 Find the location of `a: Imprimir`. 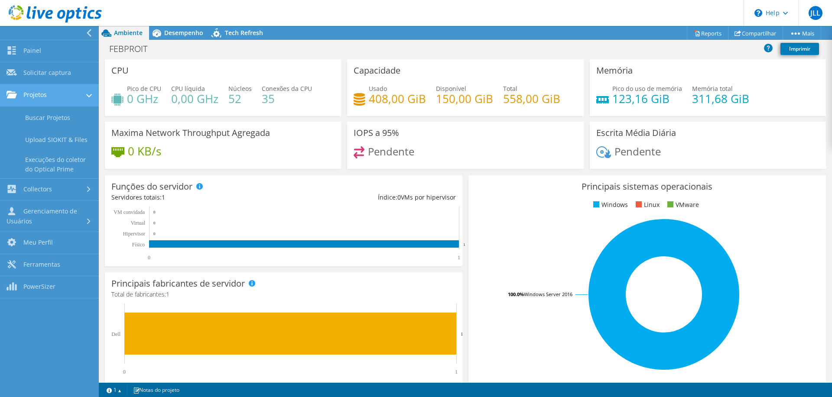

a: Imprimir is located at coordinates (800, 49).